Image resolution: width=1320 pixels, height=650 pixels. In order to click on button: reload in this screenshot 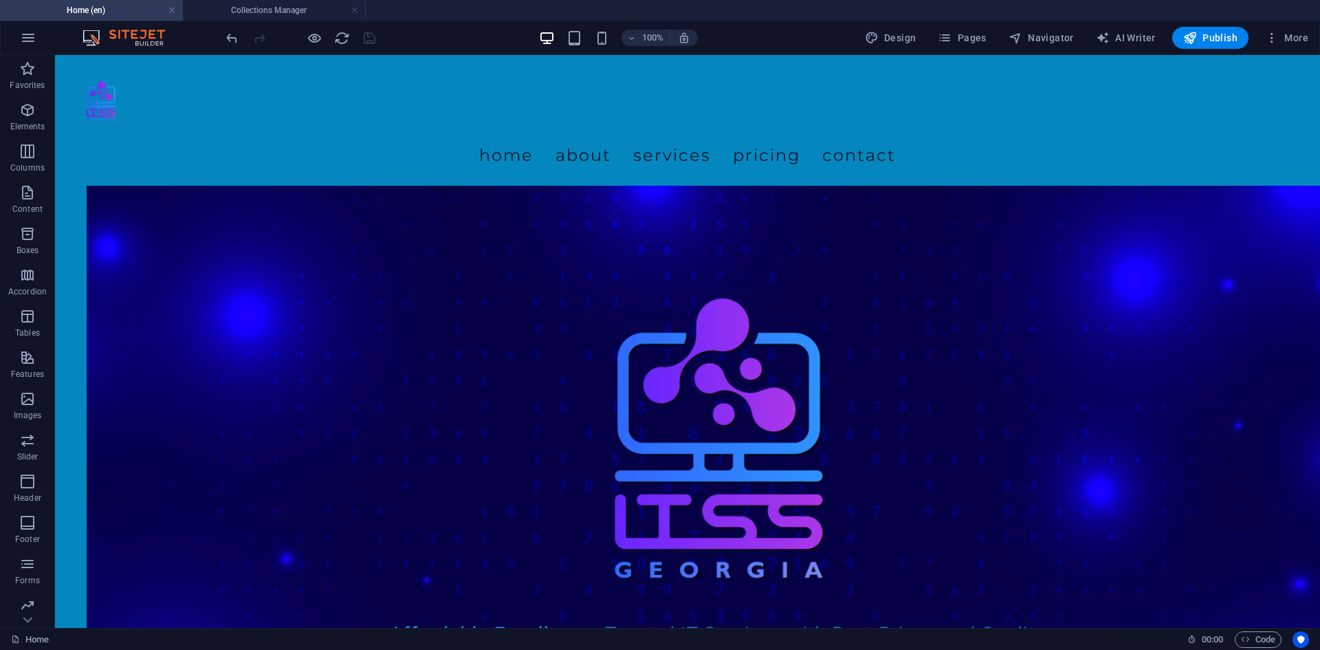, I will do `click(342, 38)`.